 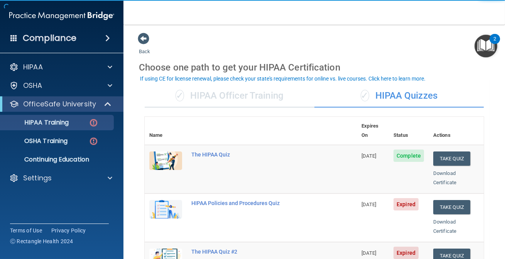 I want to click on a: HIPAA, so click(x=61, y=67).